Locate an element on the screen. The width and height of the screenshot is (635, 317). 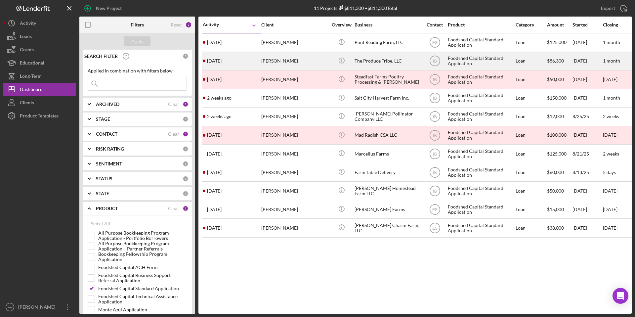
div: Marcellus Farms is located at coordinates (387, 153).